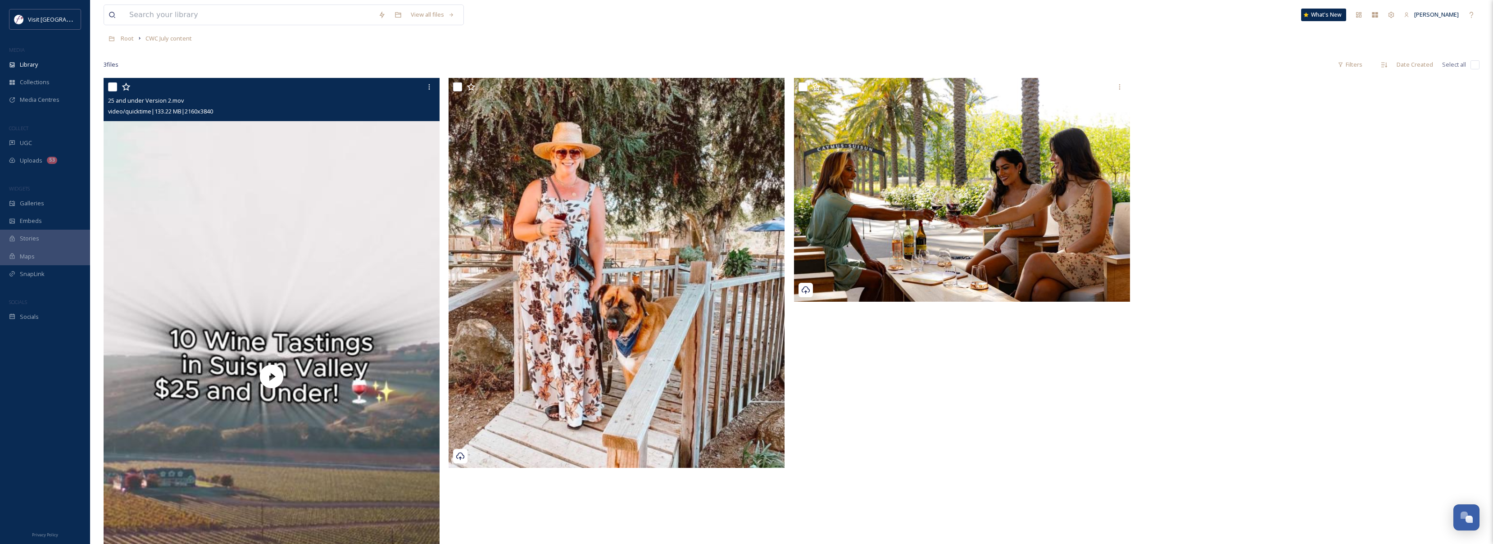 The width and height of the screenshot is (1493, 544). What do you see at coordinates (1324, 15) in the screenshot?
I see `a: What's New` at bounding box center [1324, 15].